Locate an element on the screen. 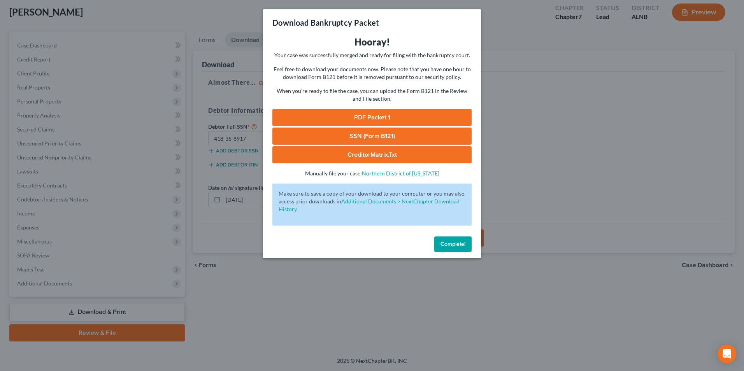  a: Additional Documents > NextChapter Download History. is located at coordinates (369, 205).